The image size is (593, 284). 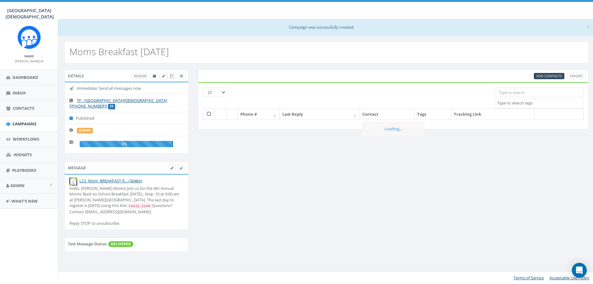 I want to click on li: Immediate: Send all messages now, so click(x=126, y=88).